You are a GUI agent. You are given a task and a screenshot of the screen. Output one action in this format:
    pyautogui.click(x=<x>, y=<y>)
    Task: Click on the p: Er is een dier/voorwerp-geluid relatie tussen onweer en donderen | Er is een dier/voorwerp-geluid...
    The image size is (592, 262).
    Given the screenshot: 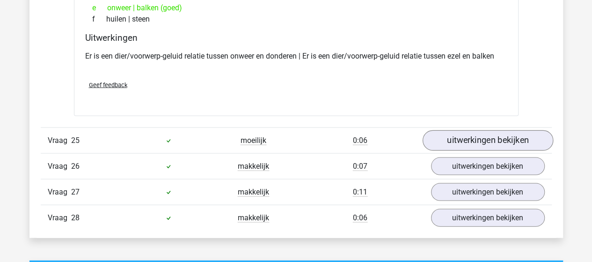 What is the action you would take?
    pyautogui.click(x=296, y=56)
    